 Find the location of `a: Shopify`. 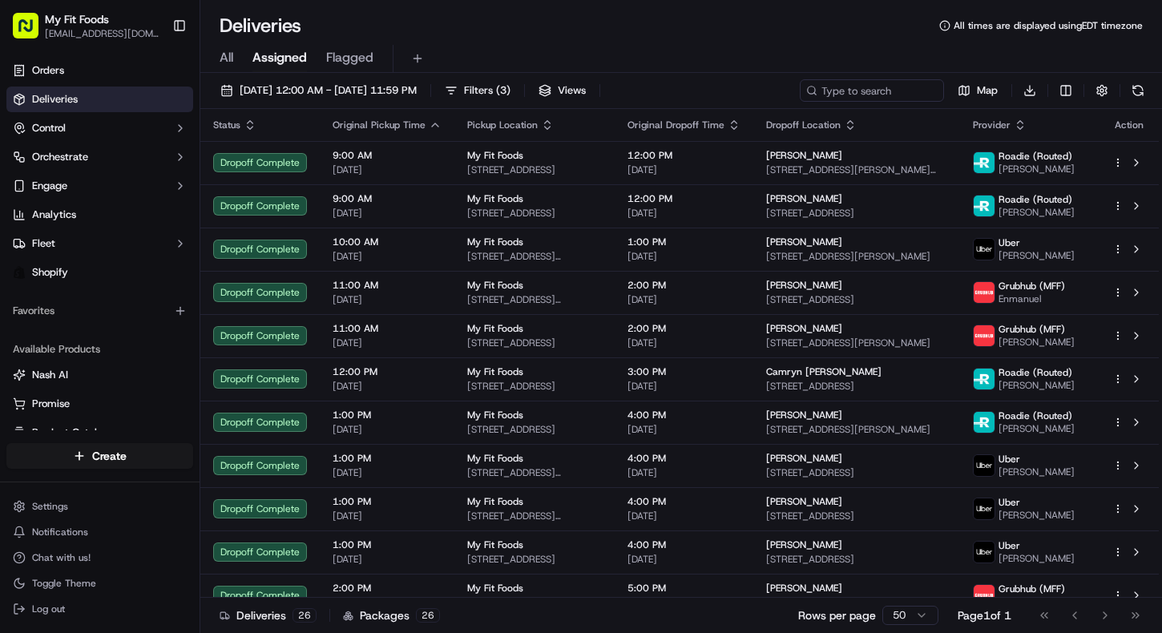

a: Shopify is located at coordinates (99, 273).